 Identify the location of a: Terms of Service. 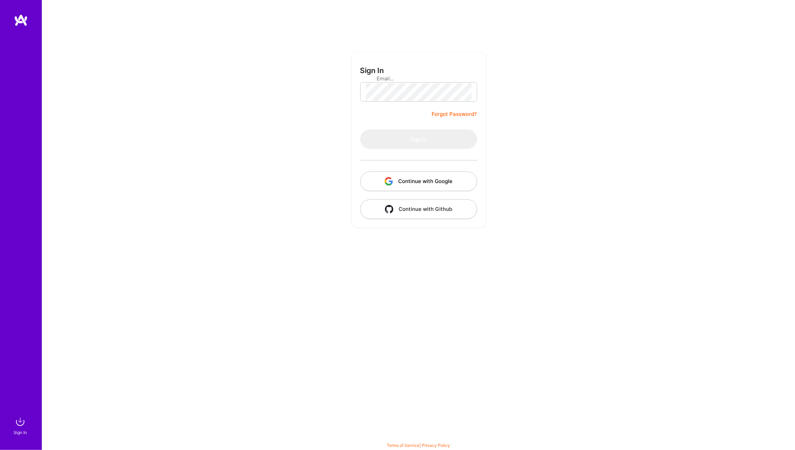
(403, 445).